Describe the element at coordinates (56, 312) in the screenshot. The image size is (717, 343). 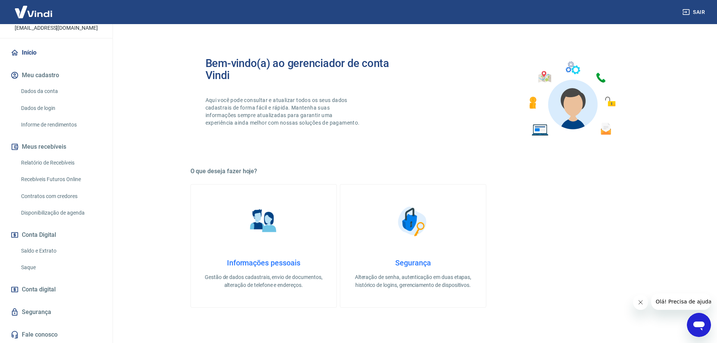
I see `a: Segurança` at that location.